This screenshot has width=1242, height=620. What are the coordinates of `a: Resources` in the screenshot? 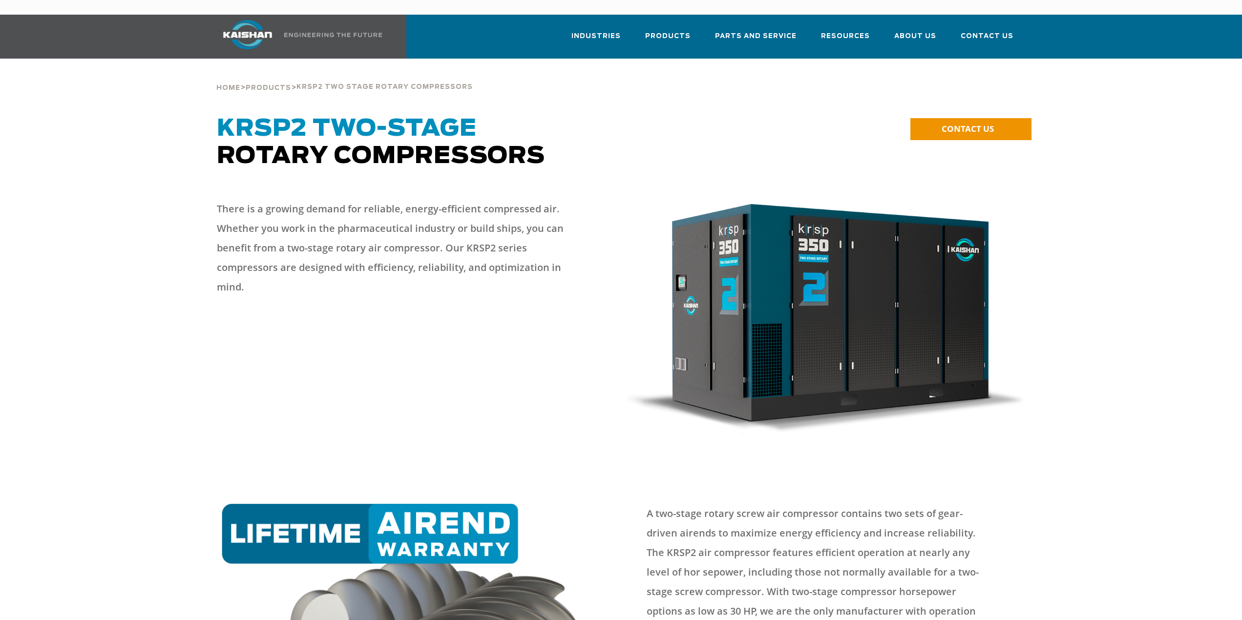 It's located at (845, 40).